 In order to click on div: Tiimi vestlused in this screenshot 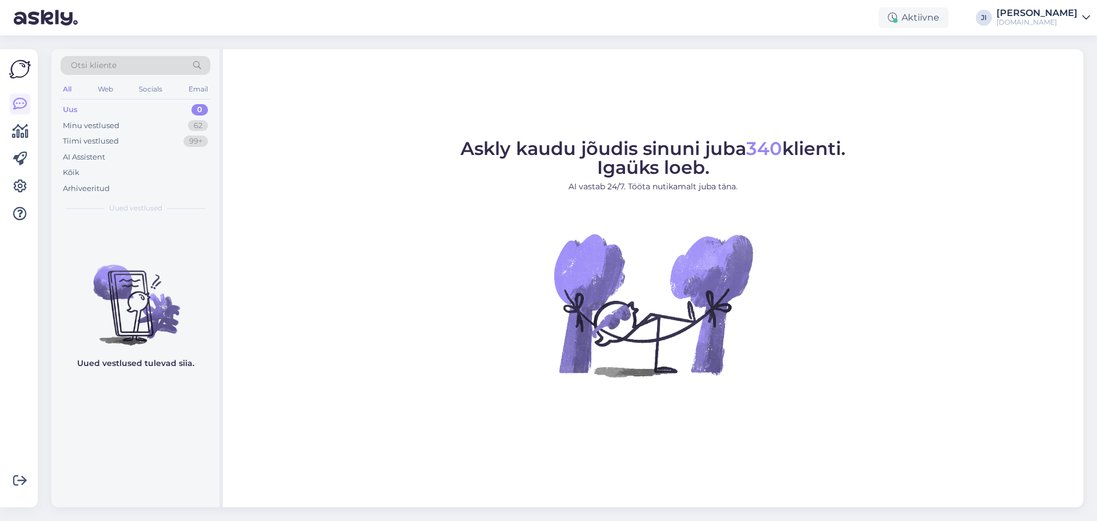, I will do `click(91, 141)`.